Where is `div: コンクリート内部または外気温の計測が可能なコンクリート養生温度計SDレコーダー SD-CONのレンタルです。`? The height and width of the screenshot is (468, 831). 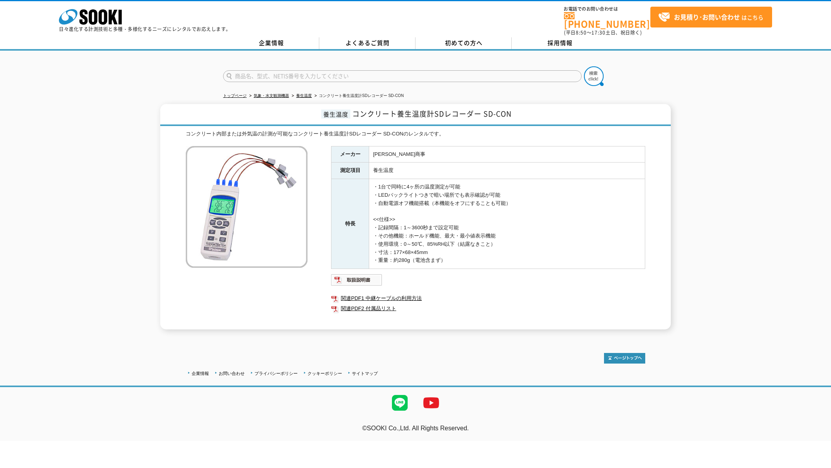 div: コンクリート内部または外気温の計測が可能なコンクリート養生温度計SDレコーダー SD-CONのレンタルです。 is located at coordinates (416, 134).